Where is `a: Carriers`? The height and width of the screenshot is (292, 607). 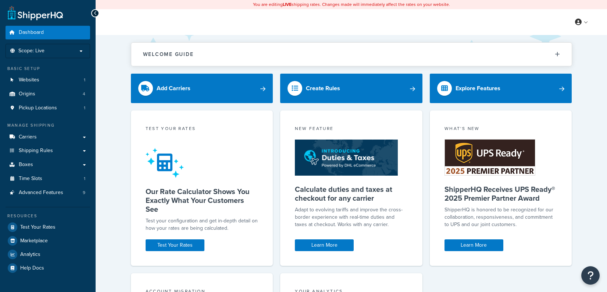 a: Carriers is located at coordinates (48, 137).